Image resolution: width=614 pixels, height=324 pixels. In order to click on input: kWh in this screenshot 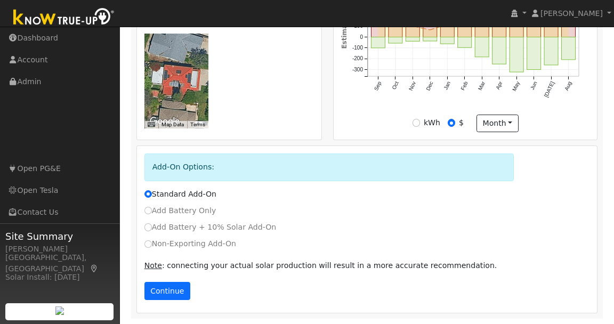, I will do `click(416, 122)`.